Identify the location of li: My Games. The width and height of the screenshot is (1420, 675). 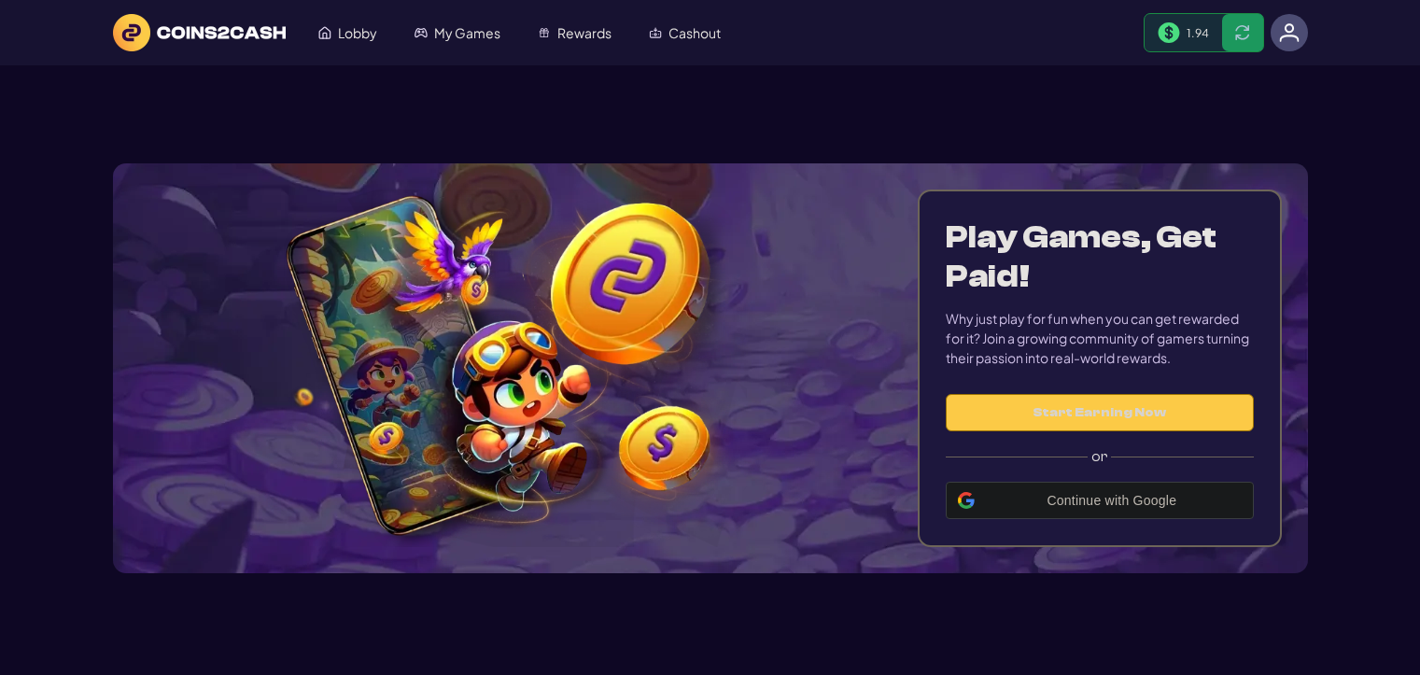
(458, 33).